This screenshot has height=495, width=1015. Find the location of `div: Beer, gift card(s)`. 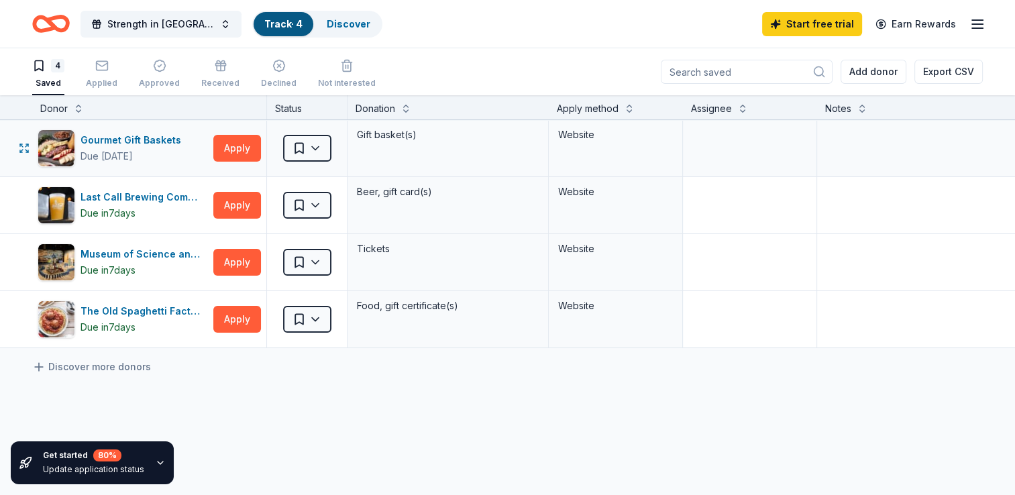

div: Beer, gift card(s) is located at coordinates (448, 192).